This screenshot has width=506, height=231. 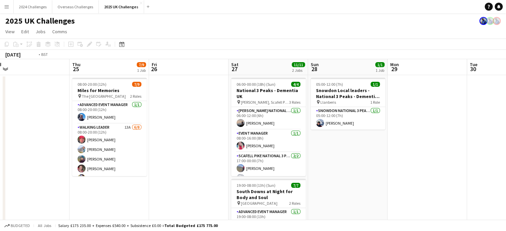 What do you see at coordinates (60, 32) in the screenshot?
I see `span: Comms` at bounding box center [60, 32].